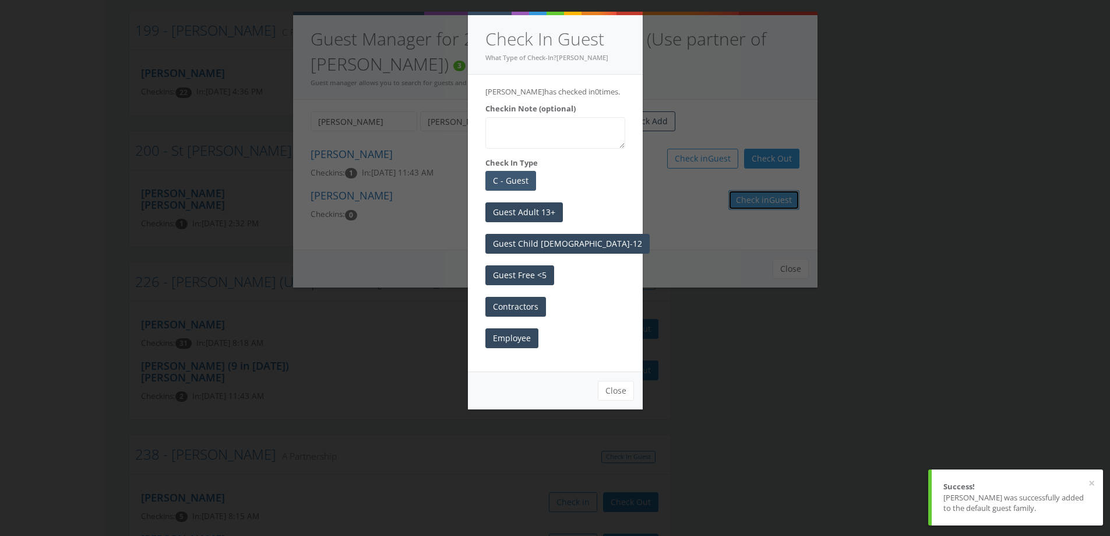 The width and height of the screenshot is (1110, 536). What do you see at coordinates (520, 275) in the screenshot?
I see `button: Guest Free <5` at bounding box center [520, 275].